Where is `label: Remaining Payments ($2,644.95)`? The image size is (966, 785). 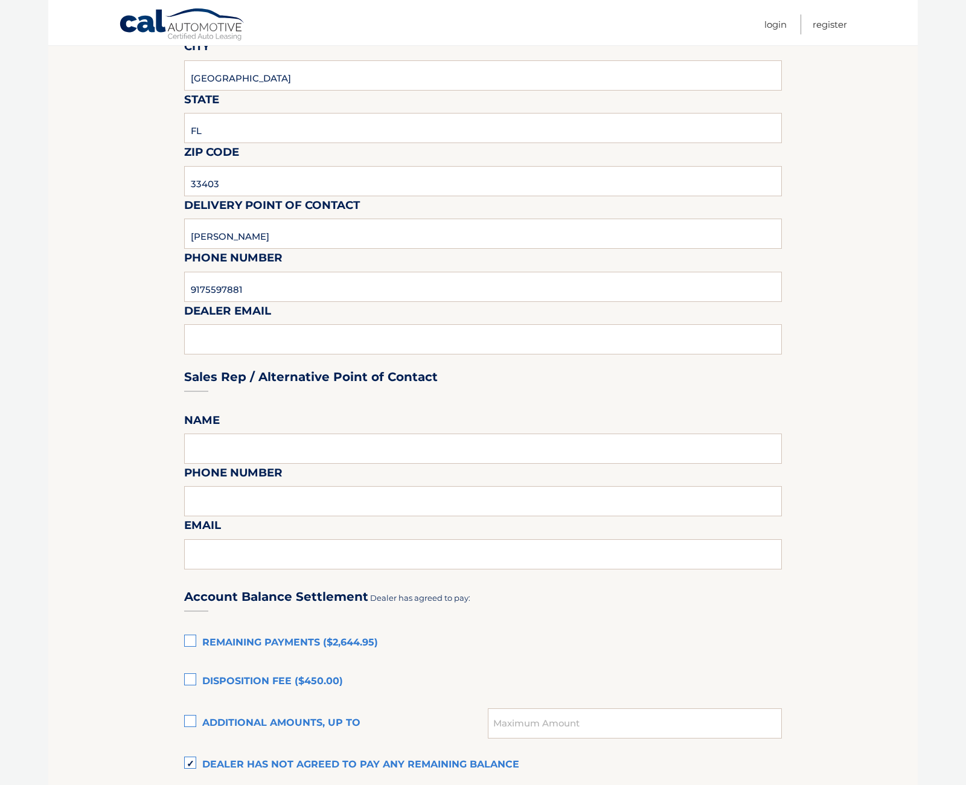
label: Remaining Payments ($2,644.95) is located at coordinates (483, 643).